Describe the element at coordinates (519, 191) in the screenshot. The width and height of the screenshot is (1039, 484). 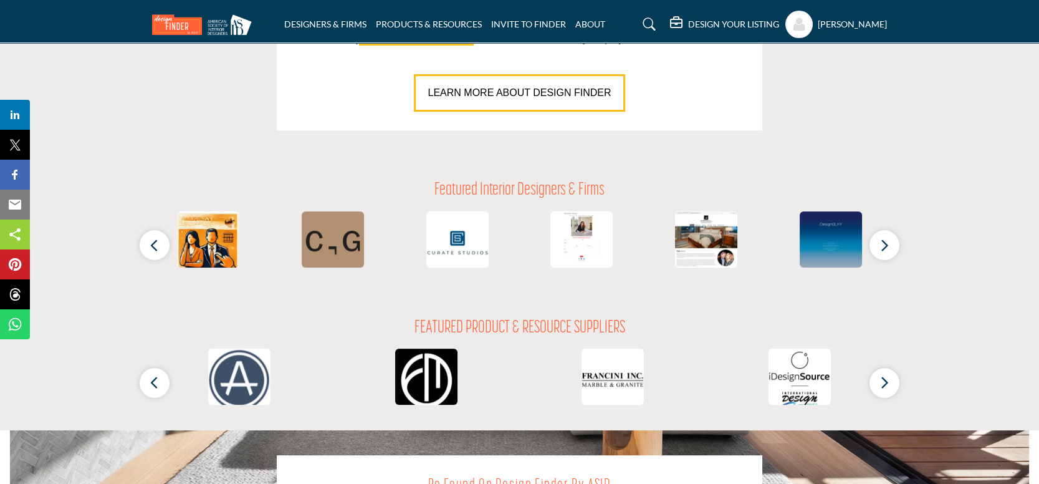
I see `h2: Featured Interior Designers & Firms` at that location.